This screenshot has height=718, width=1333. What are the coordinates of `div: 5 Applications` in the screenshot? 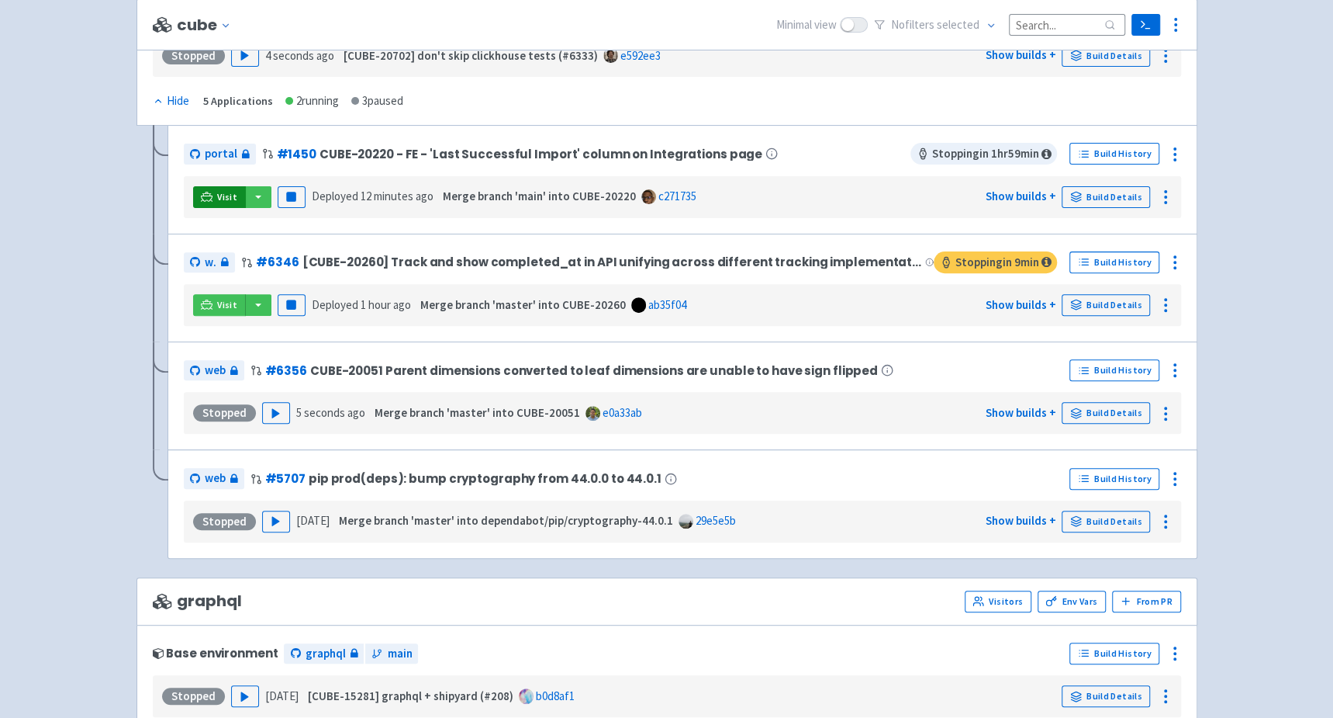 It's located at (238, 101).